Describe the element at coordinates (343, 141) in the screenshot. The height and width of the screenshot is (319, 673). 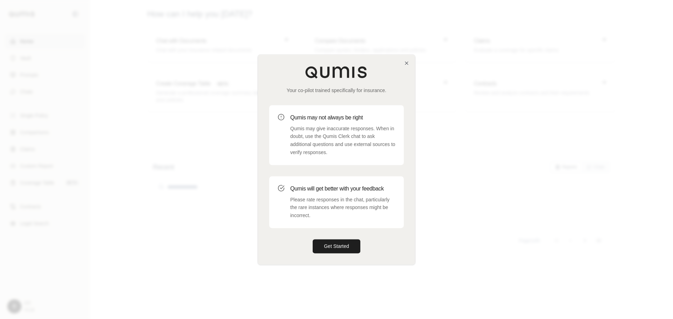
I see `p: Qumis may give inaccurate responses. When in doubt, use the Qumis Clerk chat to ask additional qu...` at that location.